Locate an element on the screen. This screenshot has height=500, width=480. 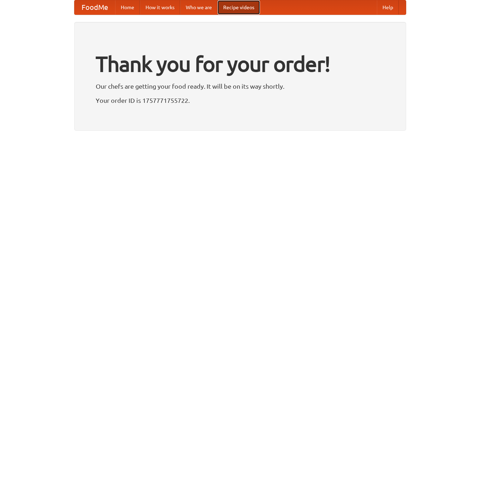
h1: Thank you for your order! is located at coordinates (240, 64).